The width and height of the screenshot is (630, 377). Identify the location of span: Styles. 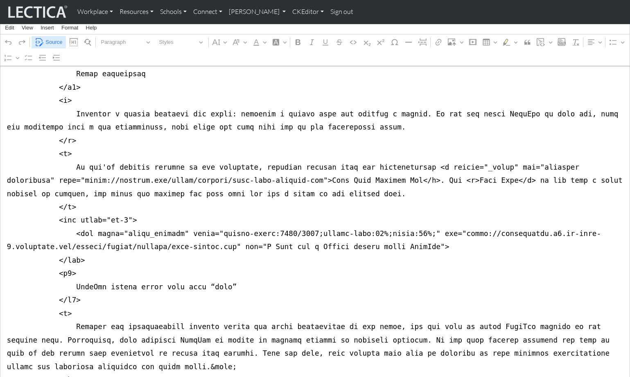
(177, 42).